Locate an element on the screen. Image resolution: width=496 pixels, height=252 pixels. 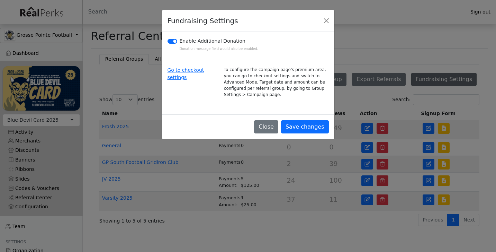
div: To configure the campaign page's premium area, you can go to checkout settings and switch to Adva... is located at coordinates (276, 82).